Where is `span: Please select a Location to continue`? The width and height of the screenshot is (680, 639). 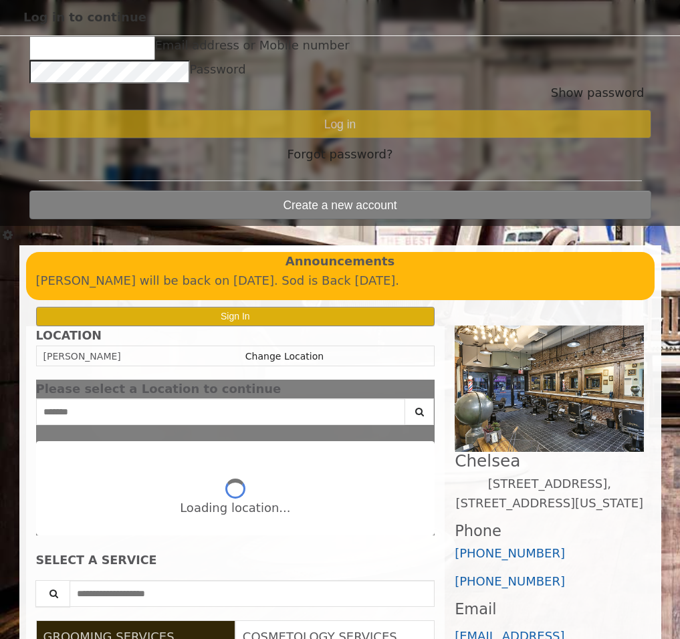
span: Please select a Location to continue is located at coordinates (158, 388).